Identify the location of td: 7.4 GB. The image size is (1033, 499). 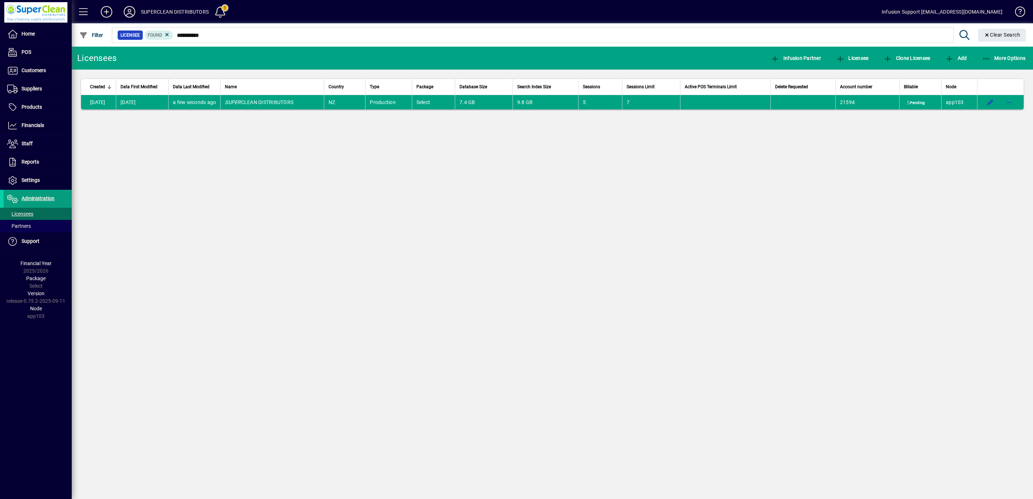
(484, 102).